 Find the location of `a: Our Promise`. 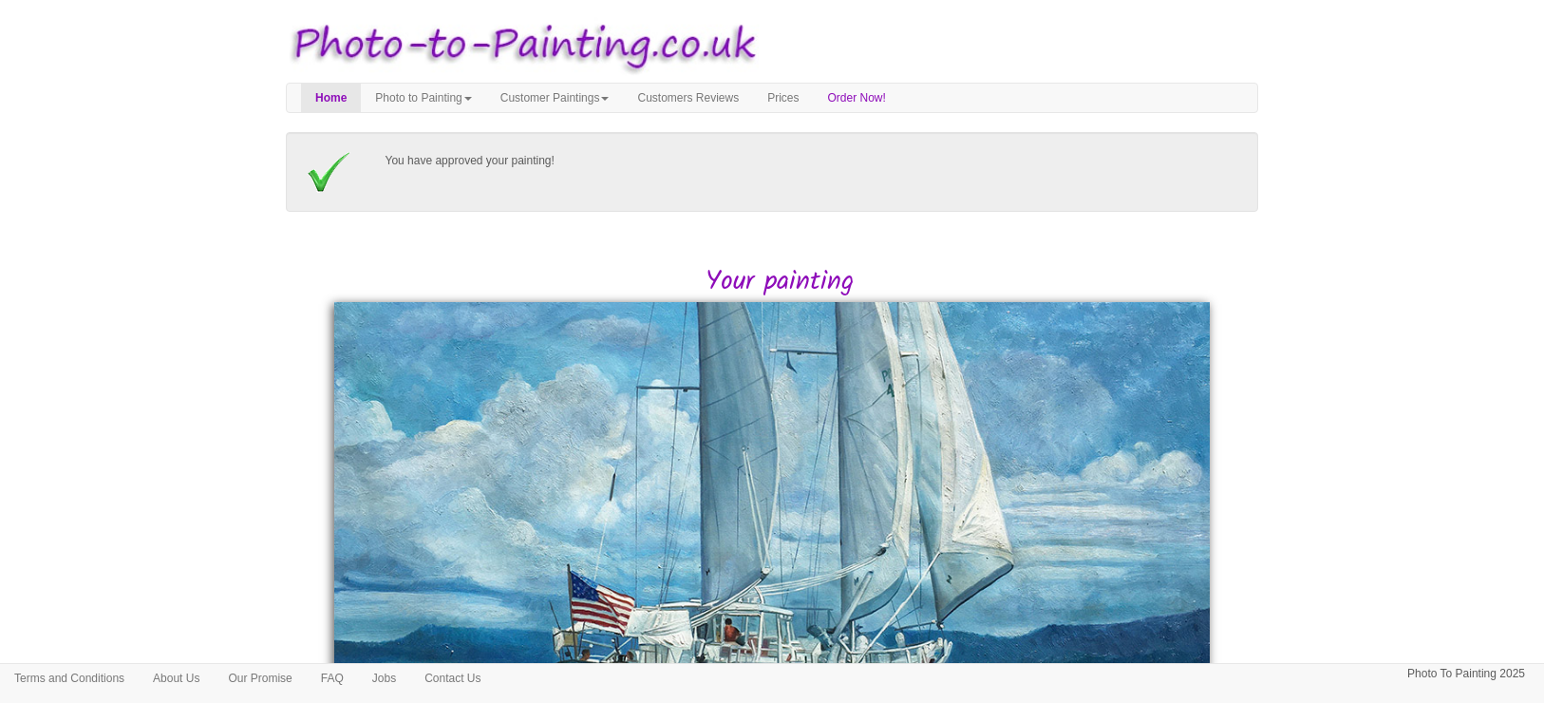

a: Our Promise is located at coordinates (259, 678).